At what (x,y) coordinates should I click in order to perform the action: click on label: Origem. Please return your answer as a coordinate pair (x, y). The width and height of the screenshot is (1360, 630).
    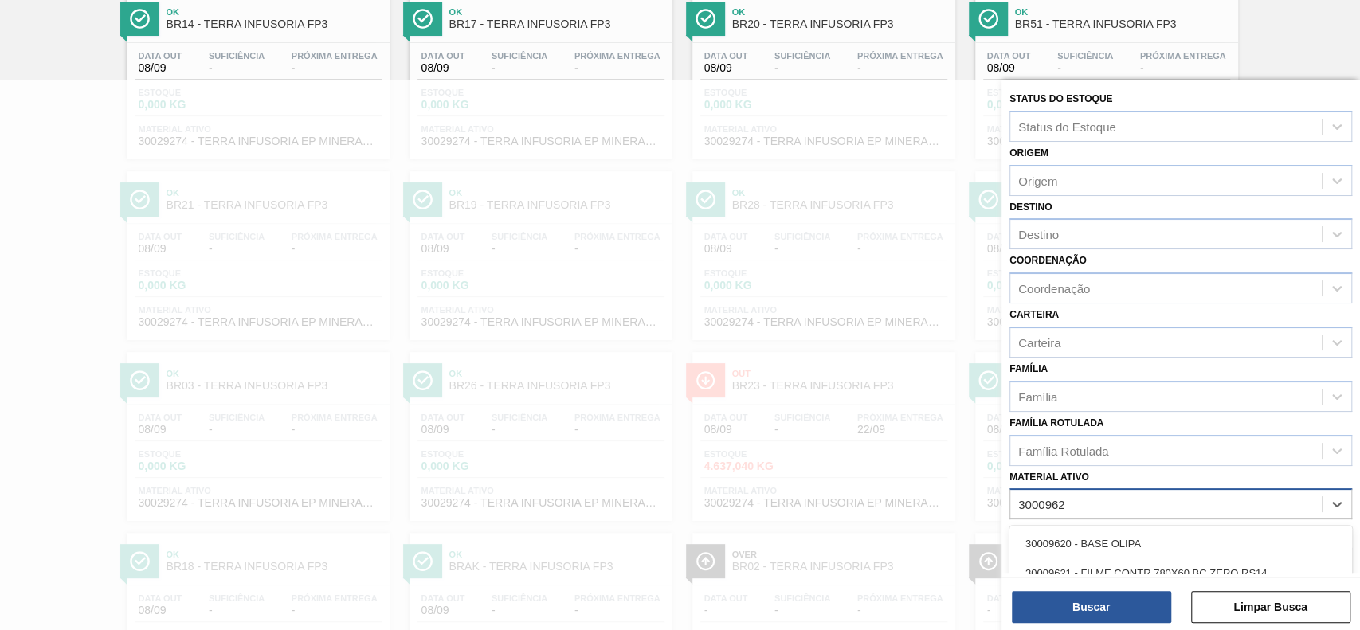
    Looking at the image, I should click on (1028, 153).